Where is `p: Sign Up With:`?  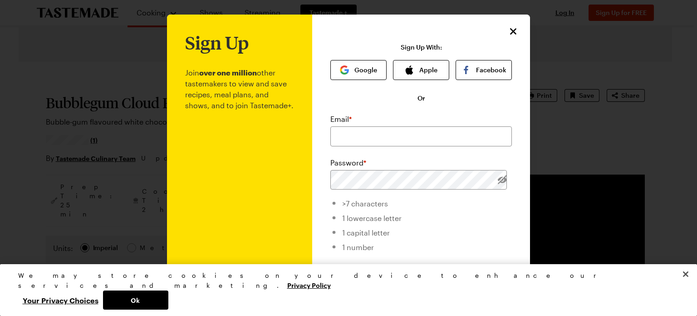 p: Sign Up With: is located at coordinates (421, 47).